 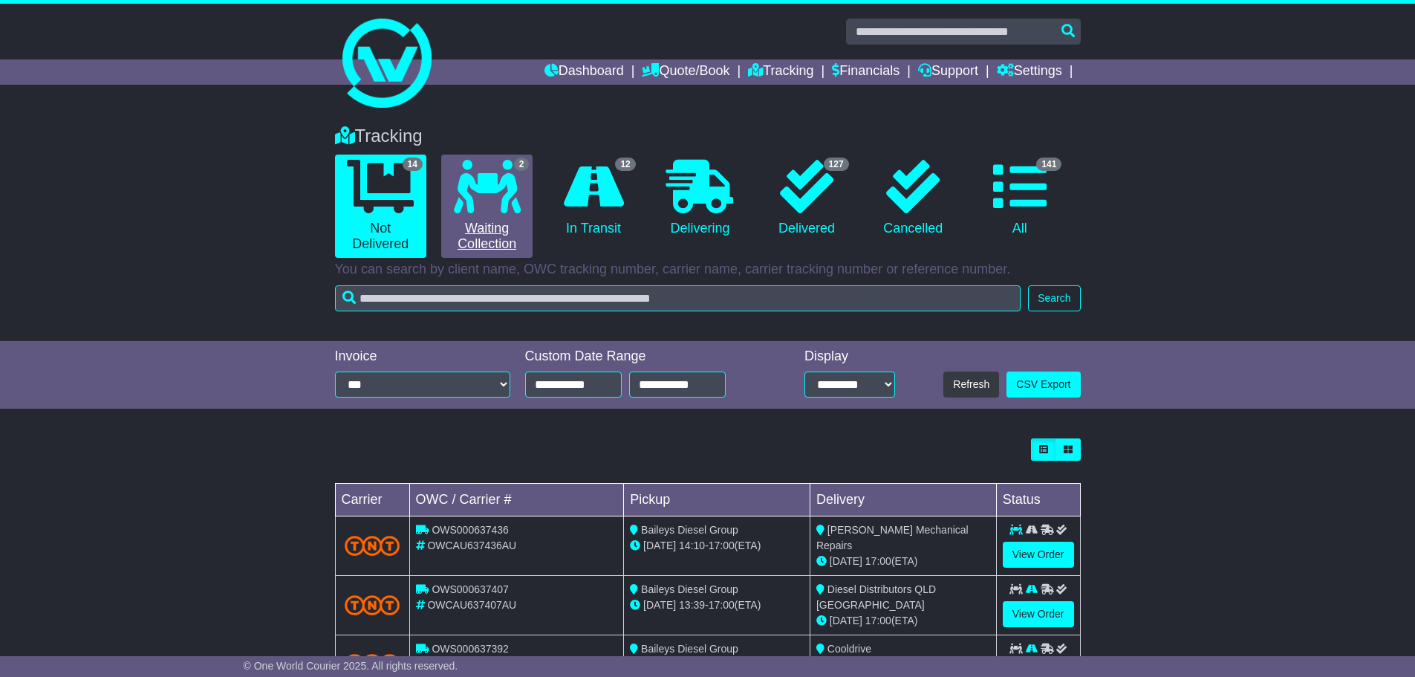 I want to click on span: © One World Courier 2025. All rights reserved., so click(x=351, y=665).